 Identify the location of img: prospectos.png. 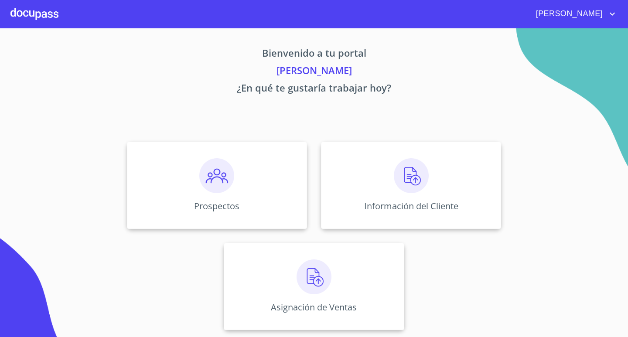
(217, 176).